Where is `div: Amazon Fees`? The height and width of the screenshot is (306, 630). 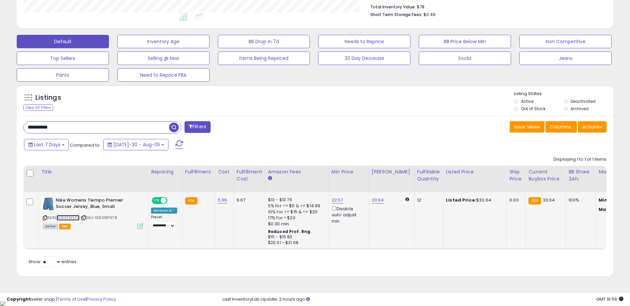 div: Amazon Fees is located at coordinates (297, 171).